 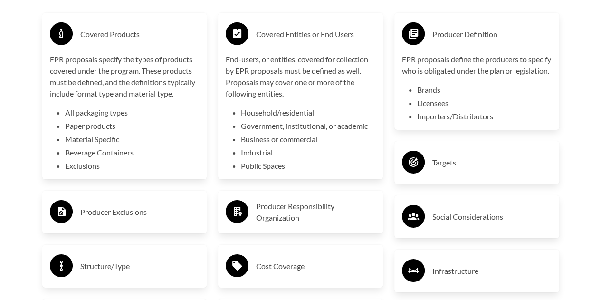 I want to click on li: Government, institutional, or academic, so click(x=308, y=126).